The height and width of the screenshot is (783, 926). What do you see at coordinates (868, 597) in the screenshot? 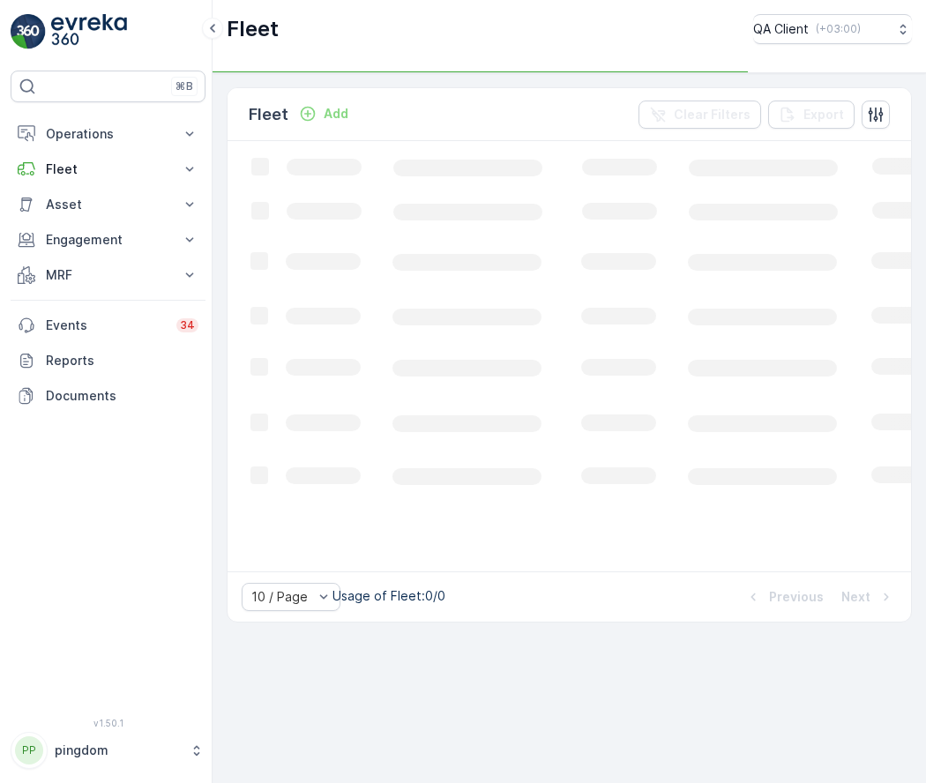
I see `button: Next` at bounding box center [868, 597].